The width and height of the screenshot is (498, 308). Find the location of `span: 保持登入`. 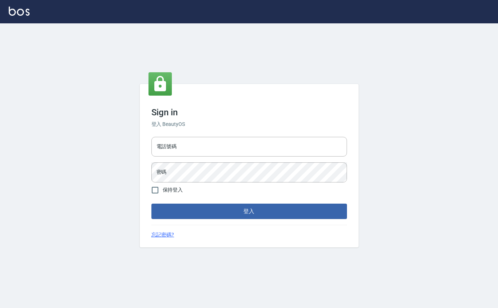

span: 保持登入 is located at coordinates (173, 190).